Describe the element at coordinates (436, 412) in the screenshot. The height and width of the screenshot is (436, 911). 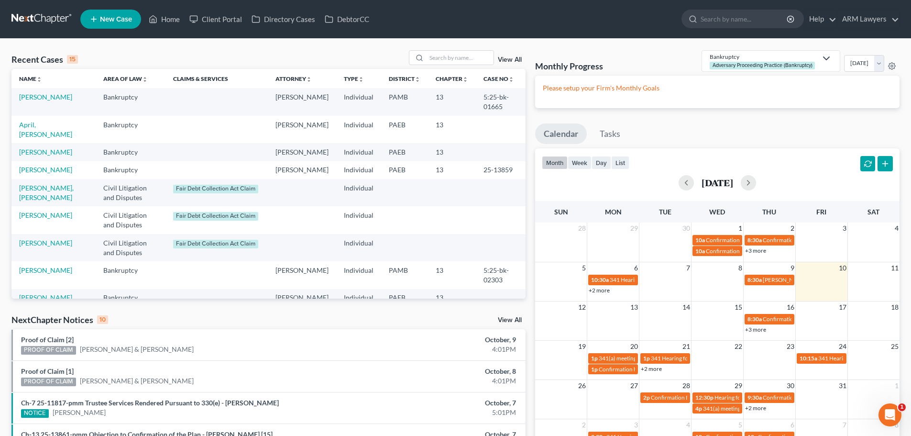
I see `div: 5:01PM` at that location.